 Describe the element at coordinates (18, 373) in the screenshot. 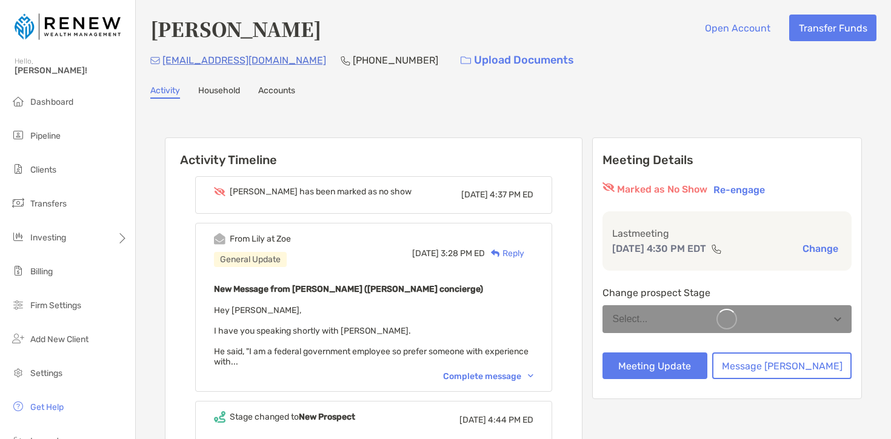

I see `img: settings icon` at that location.